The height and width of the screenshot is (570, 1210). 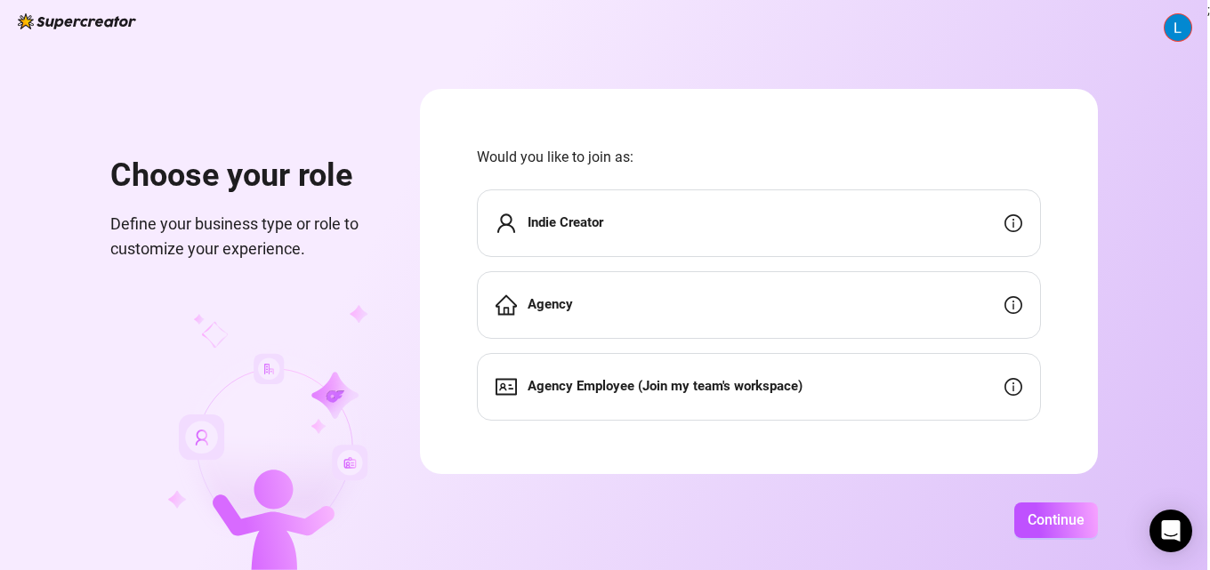 I want to click on span: user, so click(x=506, y=223).